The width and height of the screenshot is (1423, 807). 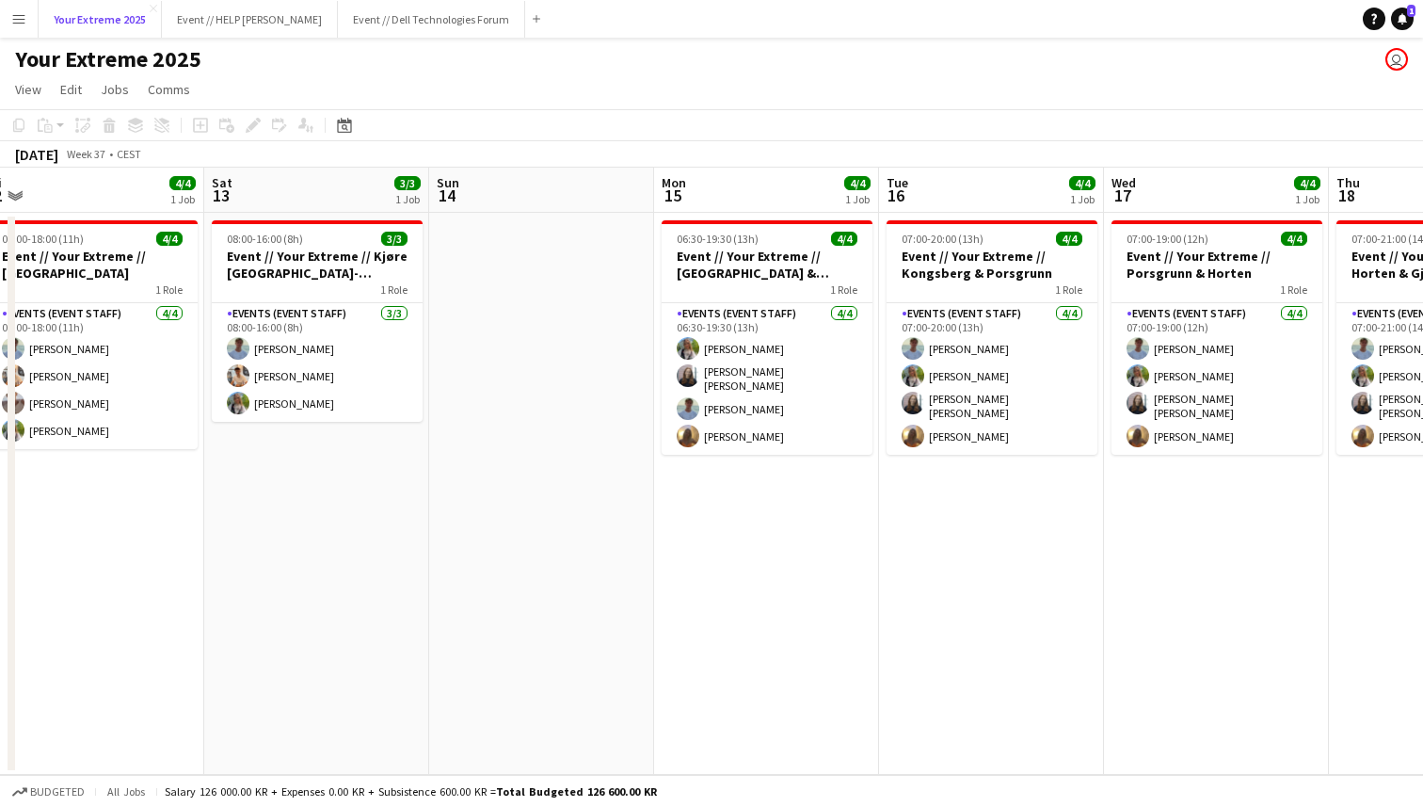 I want to click on span: 06:30-19:30 (13h), so click(x=717, y=238).